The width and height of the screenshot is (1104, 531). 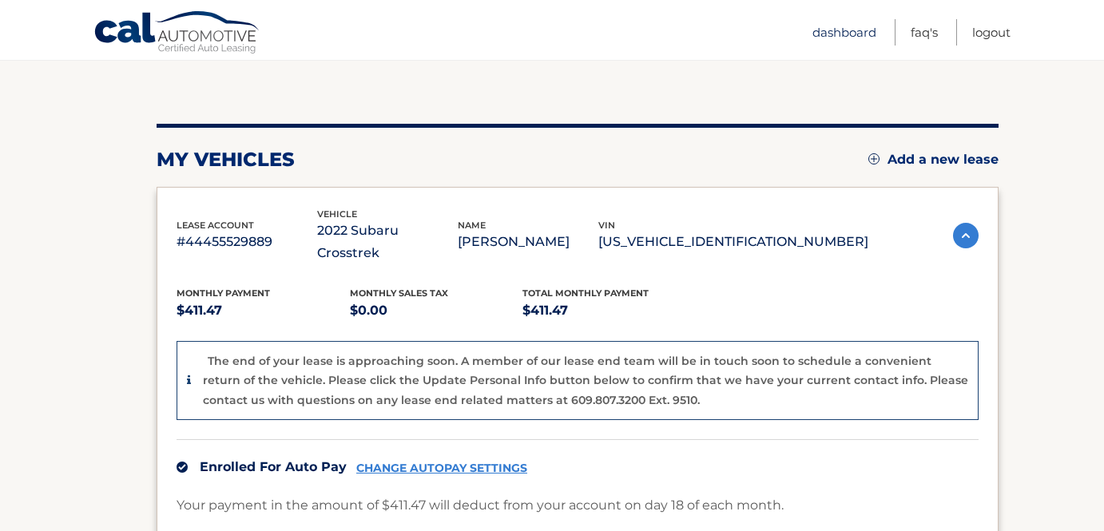 I want to click on p: 2022 Subaru Crosstrek, so click(x=388, y=242).